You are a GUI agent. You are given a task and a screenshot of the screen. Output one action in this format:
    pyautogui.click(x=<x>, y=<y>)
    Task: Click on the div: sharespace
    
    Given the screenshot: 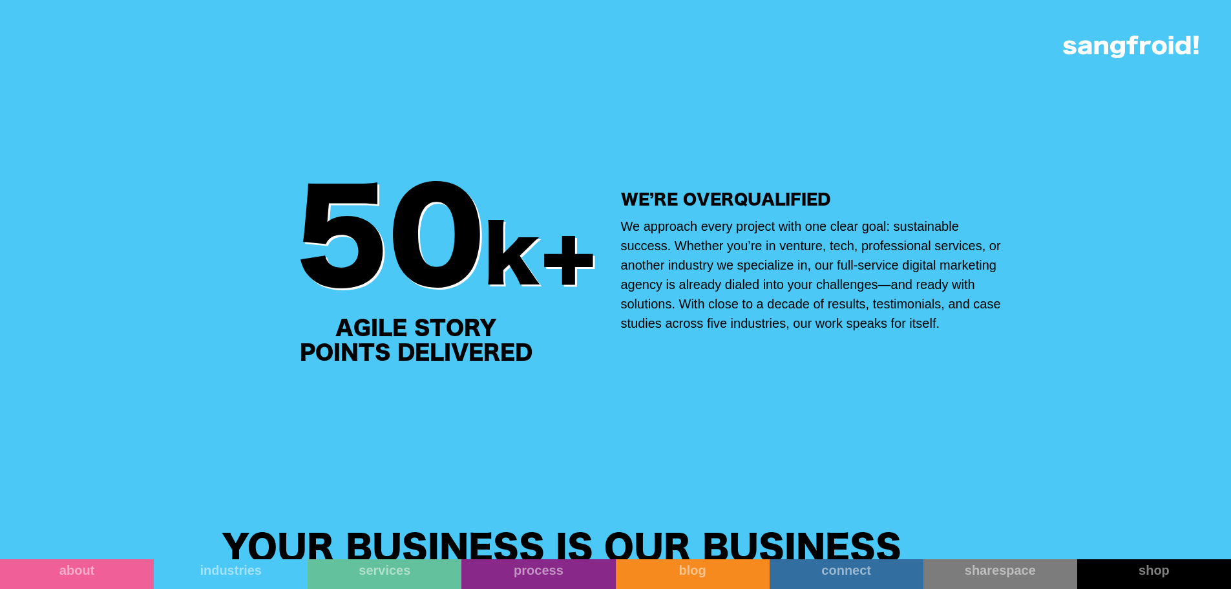 What is the action you would take?
    pyautogui.click(x=1000, y=570)
    